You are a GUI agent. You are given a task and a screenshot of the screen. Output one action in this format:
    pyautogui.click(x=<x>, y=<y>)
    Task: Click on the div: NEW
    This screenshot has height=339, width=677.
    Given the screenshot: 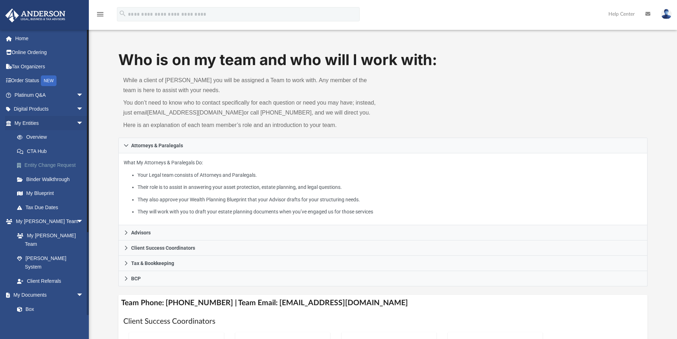 What is the action you would take?
    pyautogui.click(x=49, y=81)
    